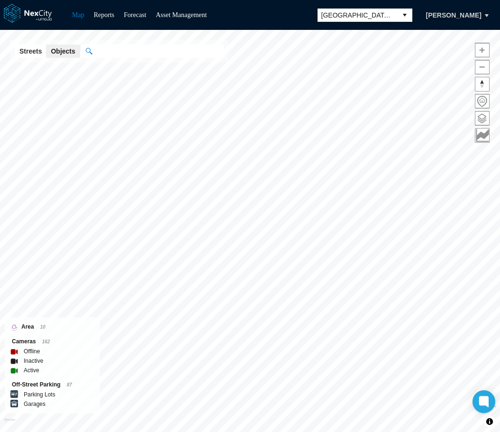  What do you see at coordinates (63, 51) in the screenshot?
I see `button: Objects` at bounding box center [63, 51].